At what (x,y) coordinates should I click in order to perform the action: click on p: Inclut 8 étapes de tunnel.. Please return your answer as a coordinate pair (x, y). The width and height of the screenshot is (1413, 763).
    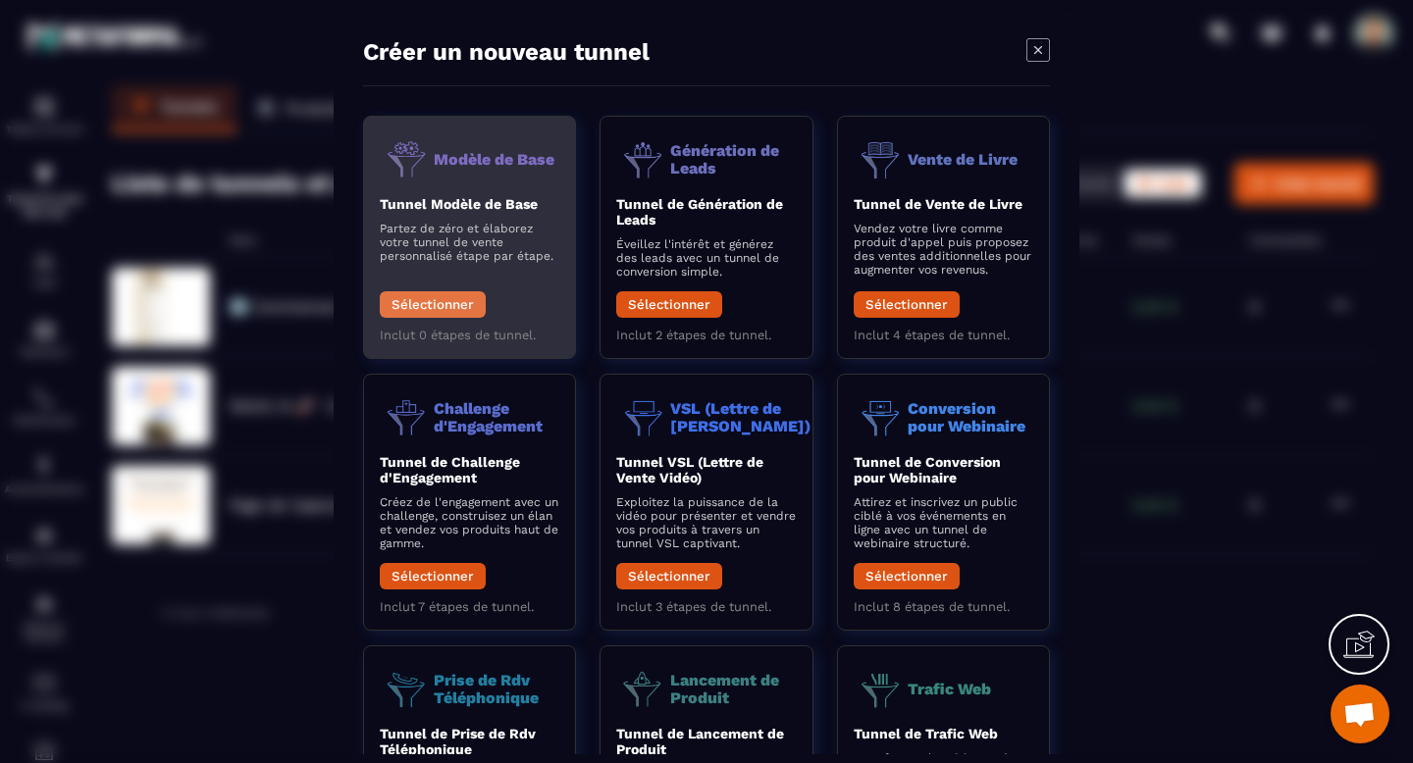
    Looking at the image, I should click on (943, 606).